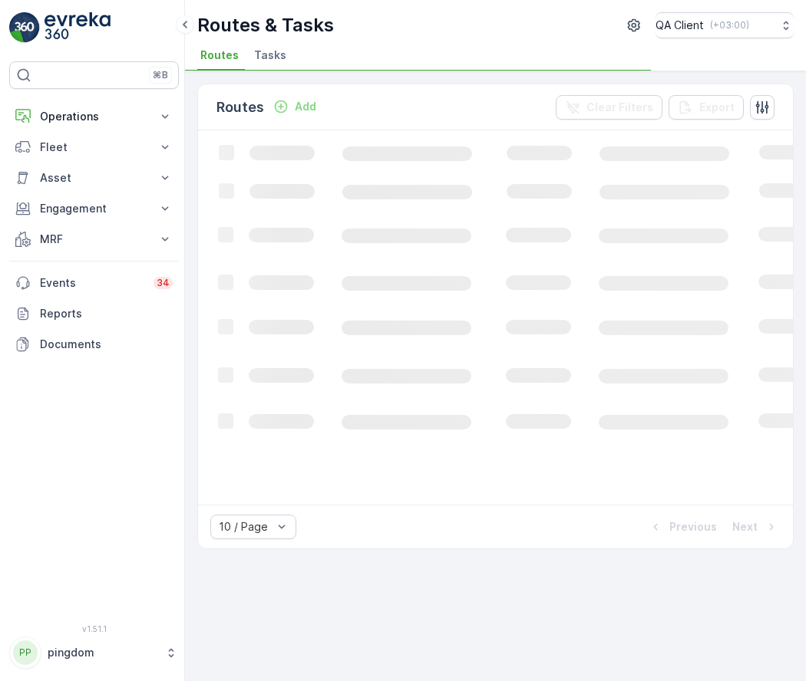  I want to click on button: MRF, so click(94, 239).